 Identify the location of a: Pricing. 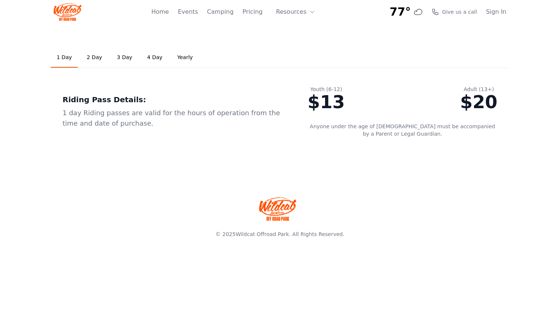
(252, 12).